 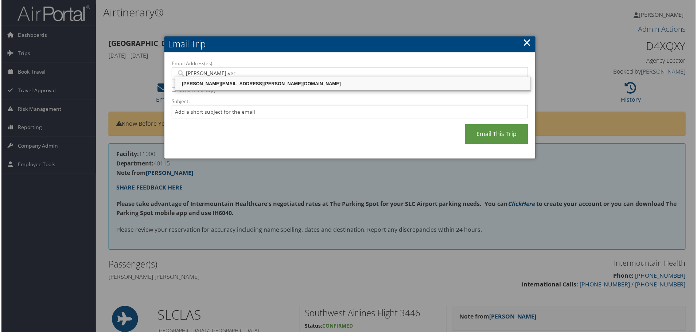 What do you see at coordinates (350, 64) in the screenshot?
I see `label: Email Address(es):` at bounding box center [350, 64].